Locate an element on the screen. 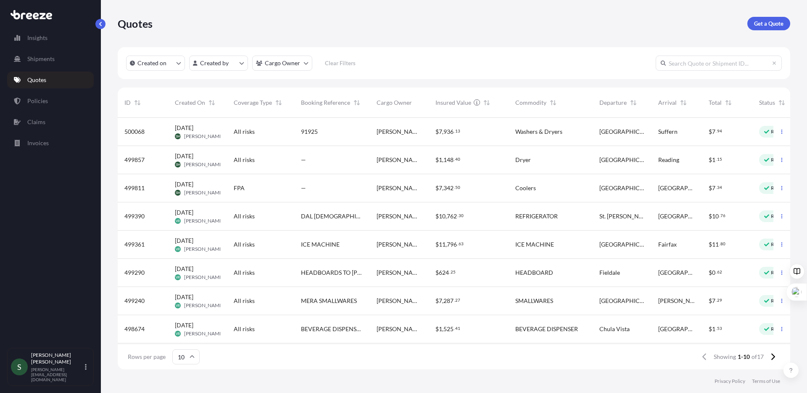  span: 499857 is located at coordinates (134, 160).